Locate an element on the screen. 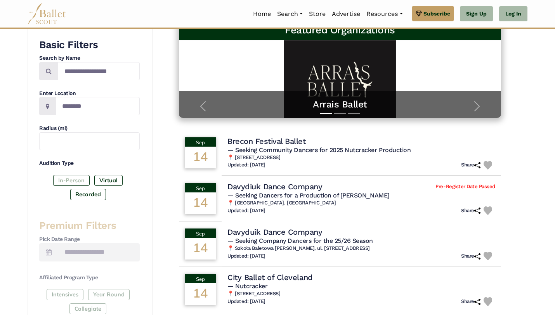  label: Recorded is located at coordinates (88, 195).